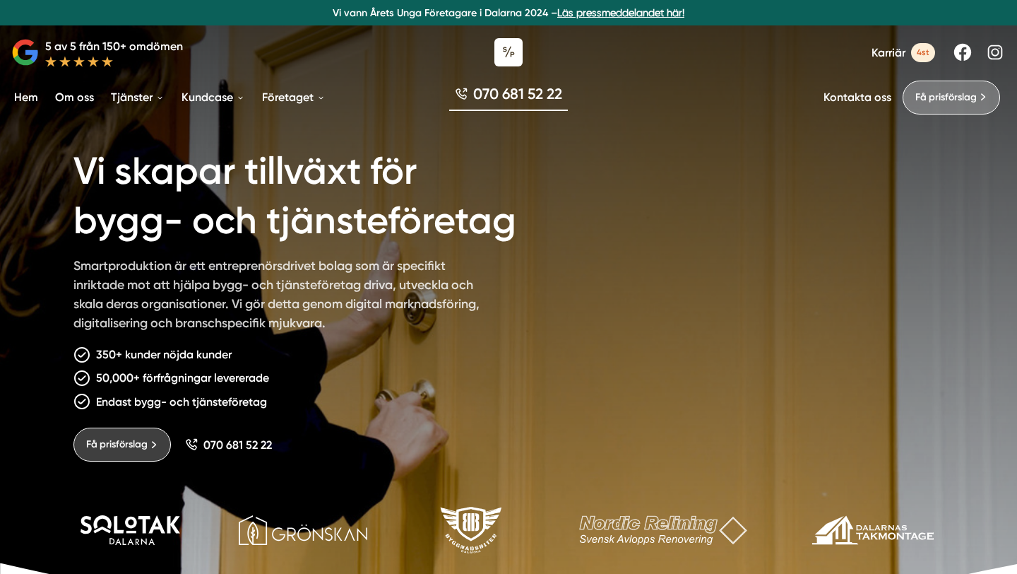 This screenshot has height=574, width=1017. Describe the element at coordinates (114, 46) in the screenshot. I see `p: 5 av 5 från 150+ omdömen` at that location.